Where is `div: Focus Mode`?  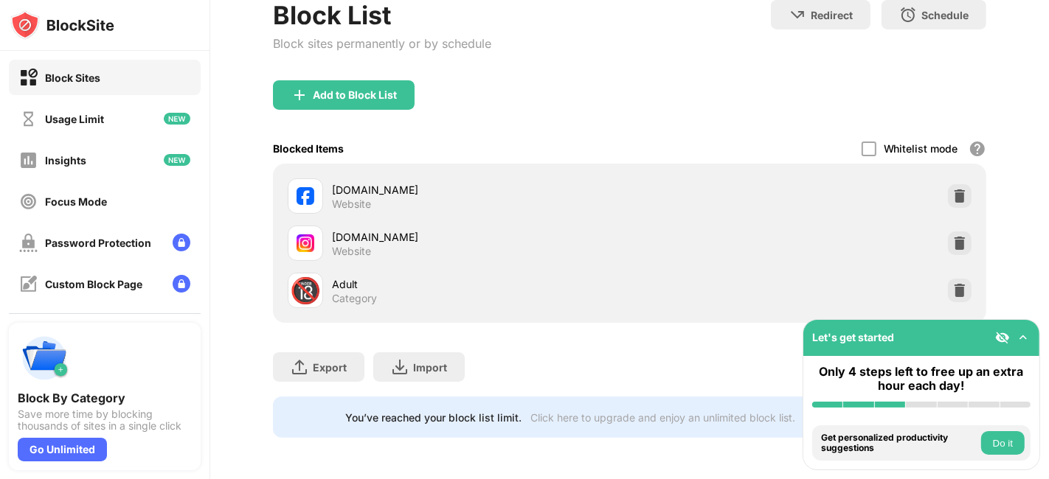 div: Focus Mode is located at coordinates (76, 201).